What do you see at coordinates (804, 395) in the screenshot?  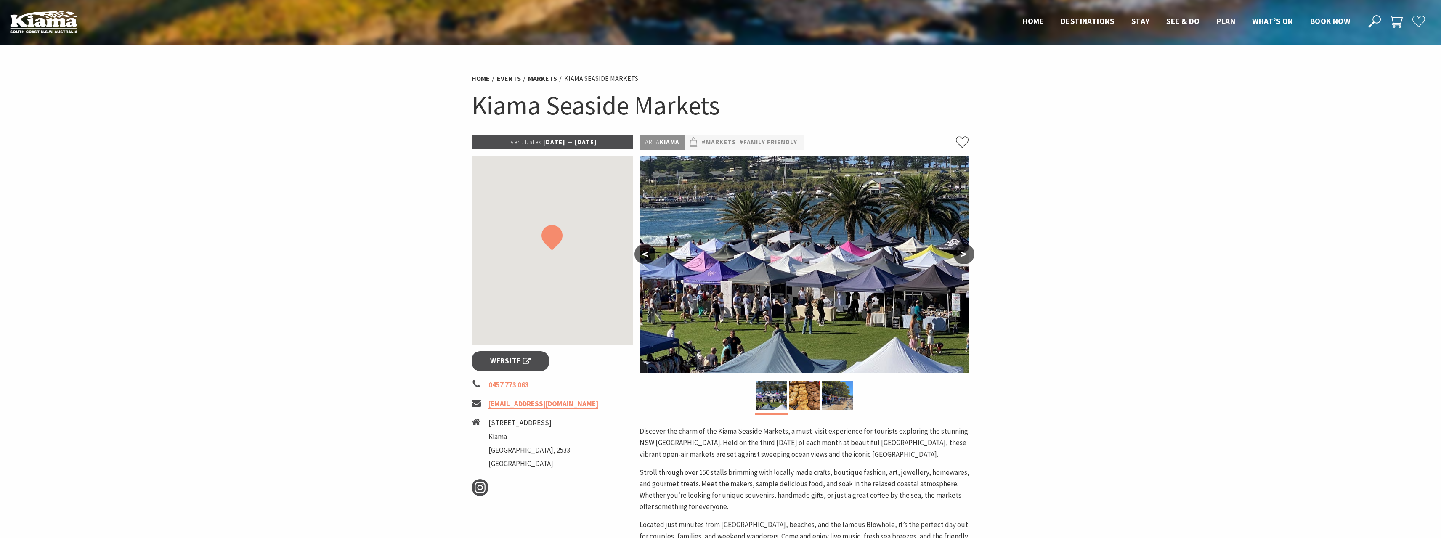 I see `img: Market ptoduce` at bounding box center [804, 395].